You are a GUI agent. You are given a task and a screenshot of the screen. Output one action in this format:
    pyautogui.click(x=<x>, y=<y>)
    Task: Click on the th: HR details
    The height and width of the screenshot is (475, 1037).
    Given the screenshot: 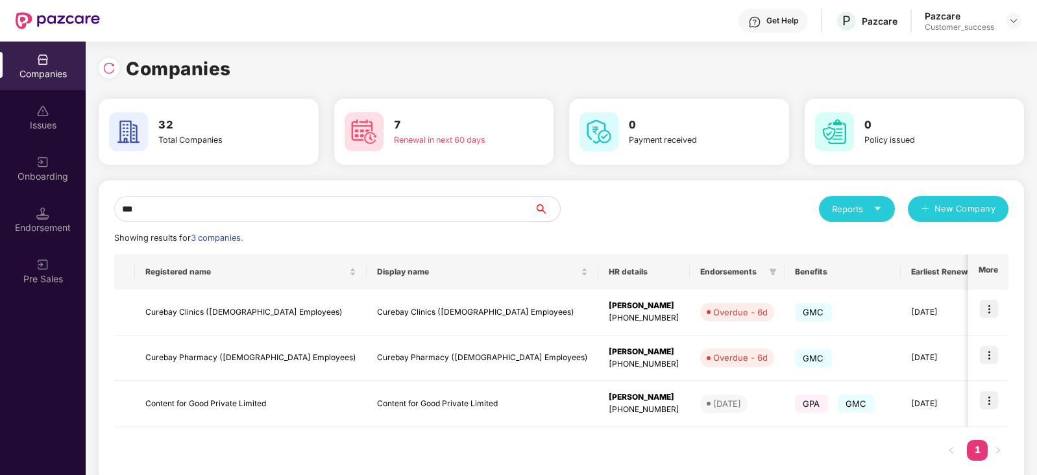 What is the action you would take?
    pyautogui.click(x=644, y=272)
    